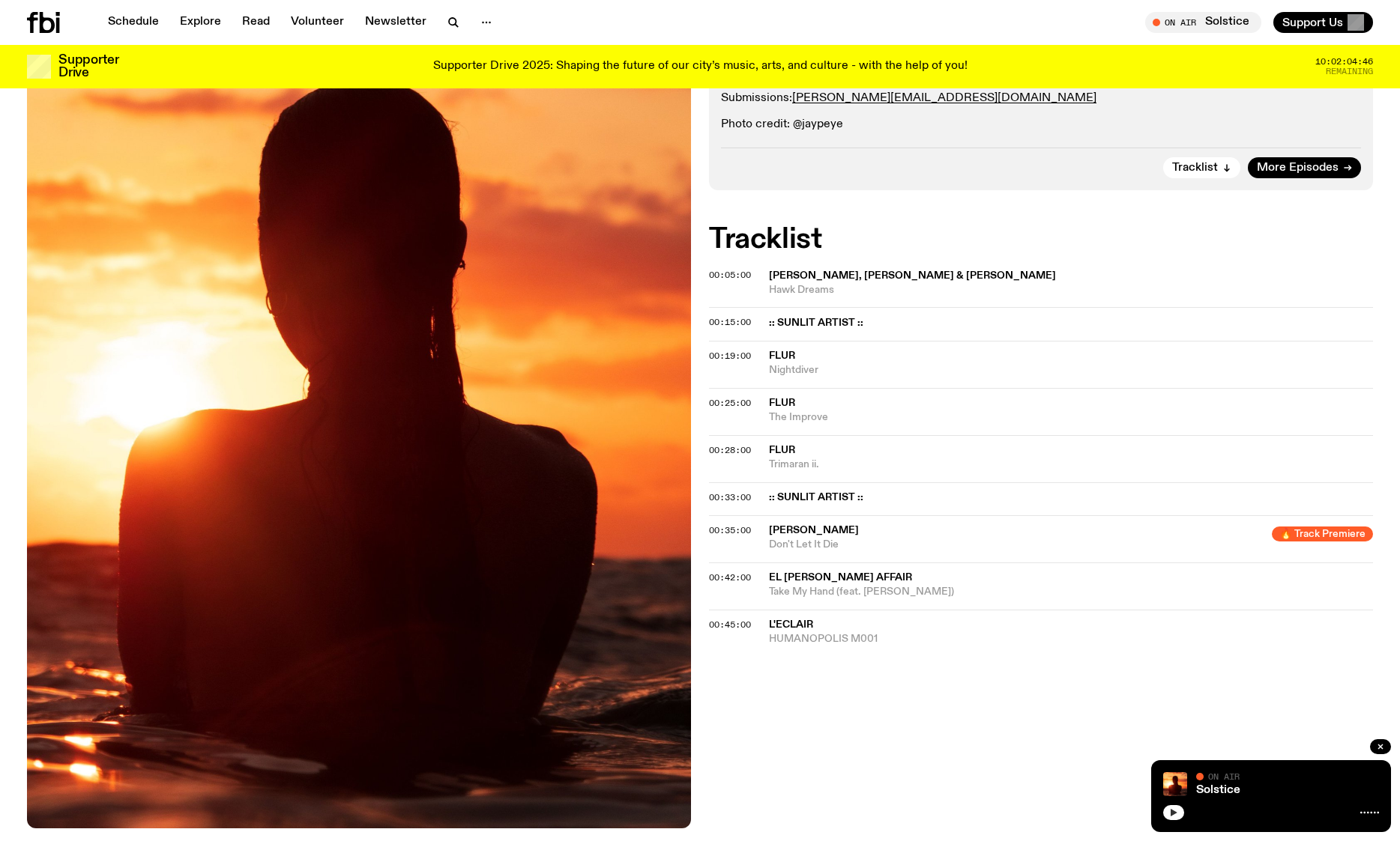  Describe the element at coordinates (1040, 240) in the screenshot. I see `h2: Tracklist` at that location.